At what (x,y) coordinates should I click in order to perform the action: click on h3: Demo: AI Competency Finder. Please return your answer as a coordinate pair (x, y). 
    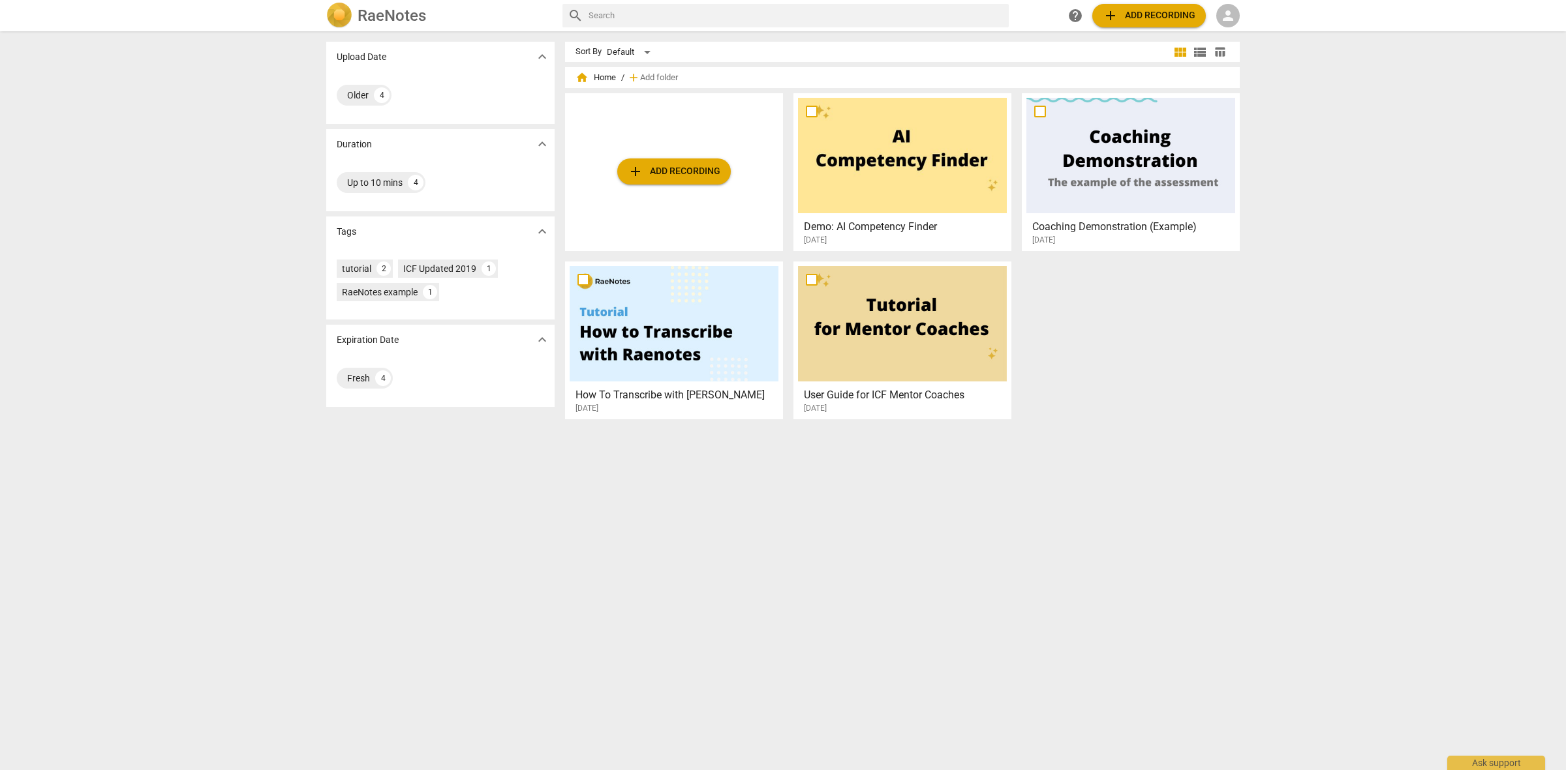
    Looking at the image, I should click on (906, 227).